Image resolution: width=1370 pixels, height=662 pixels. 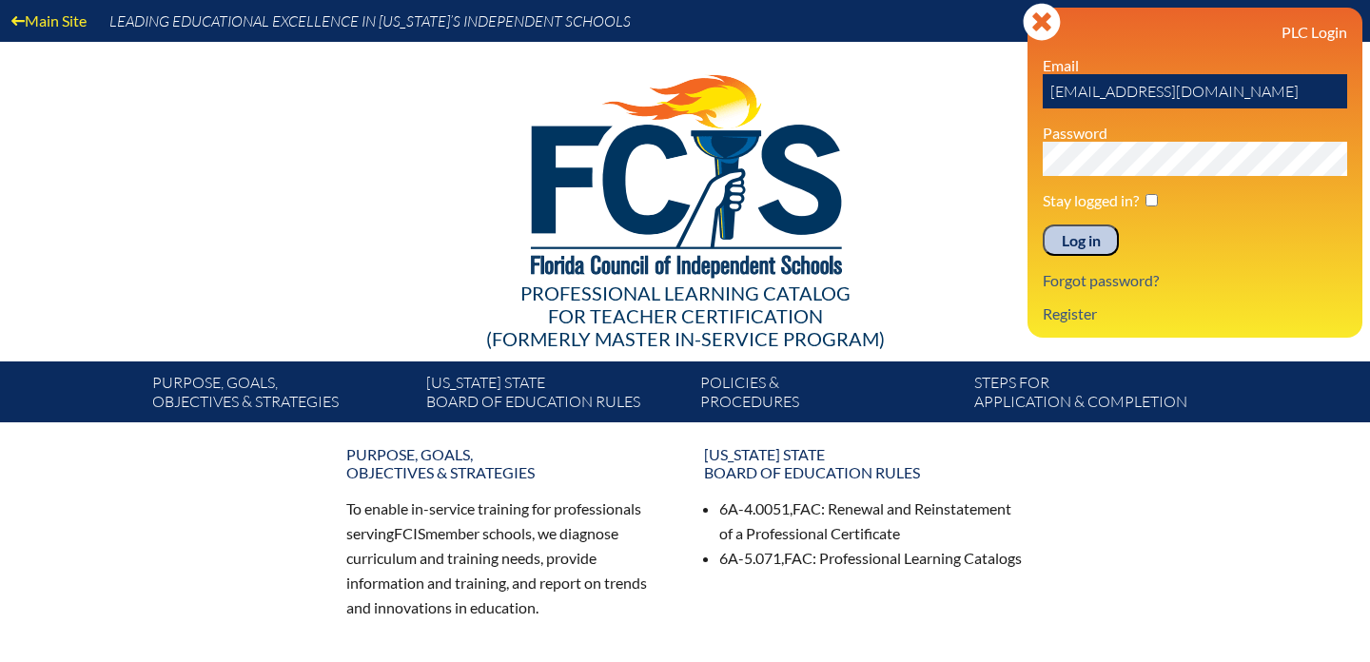 I want to click on li: 6A-5.071, : Professional Learning Catalogs, so click(x=871, y=558).